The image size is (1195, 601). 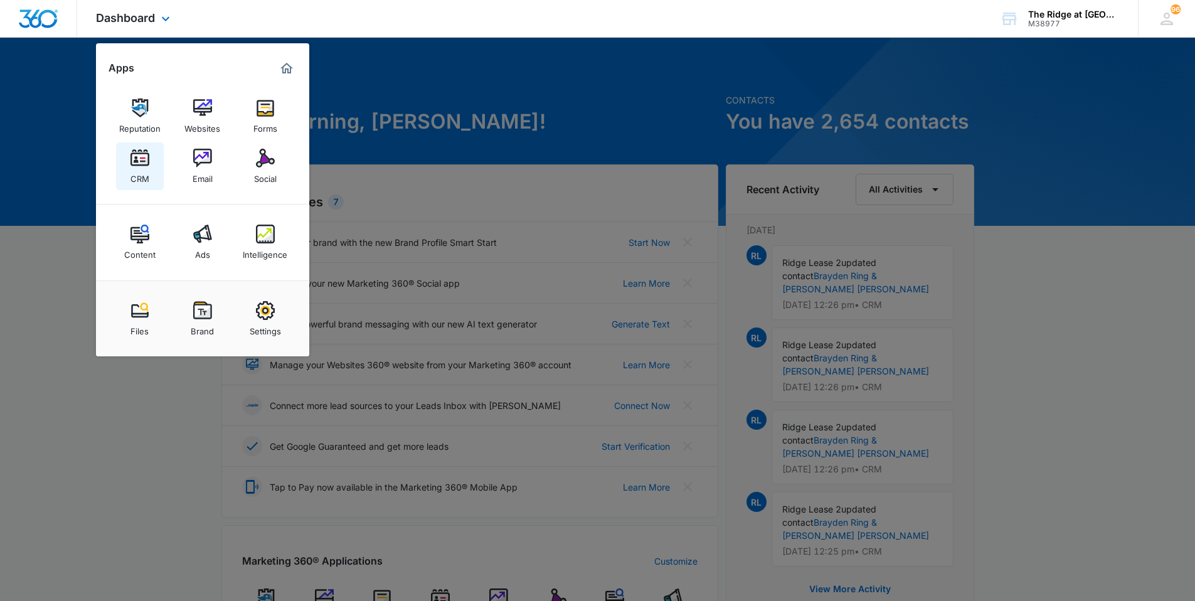 I want to click on span: Dashboard, so click(x=125, y=18).